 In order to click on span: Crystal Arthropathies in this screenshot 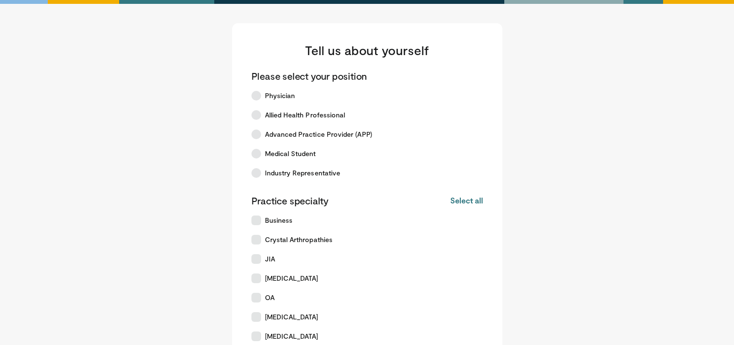, I will do `click(299, 239)`.